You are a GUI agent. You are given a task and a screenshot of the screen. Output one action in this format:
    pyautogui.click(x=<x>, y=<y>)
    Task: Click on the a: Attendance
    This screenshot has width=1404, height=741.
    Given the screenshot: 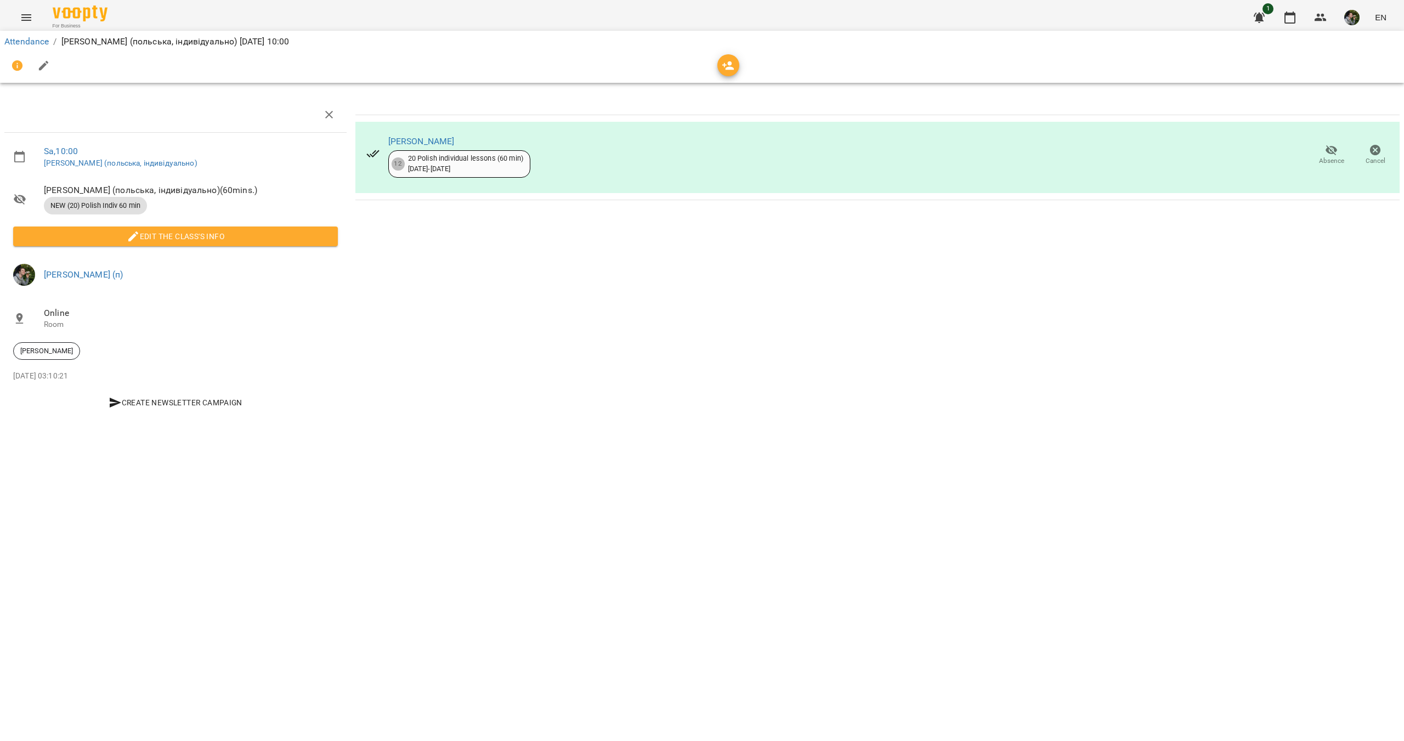 What is the action you would take?
    pyautogui.click(x=26, y=41)
    